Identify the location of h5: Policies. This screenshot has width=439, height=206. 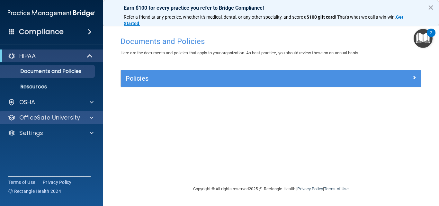
(233, 78).